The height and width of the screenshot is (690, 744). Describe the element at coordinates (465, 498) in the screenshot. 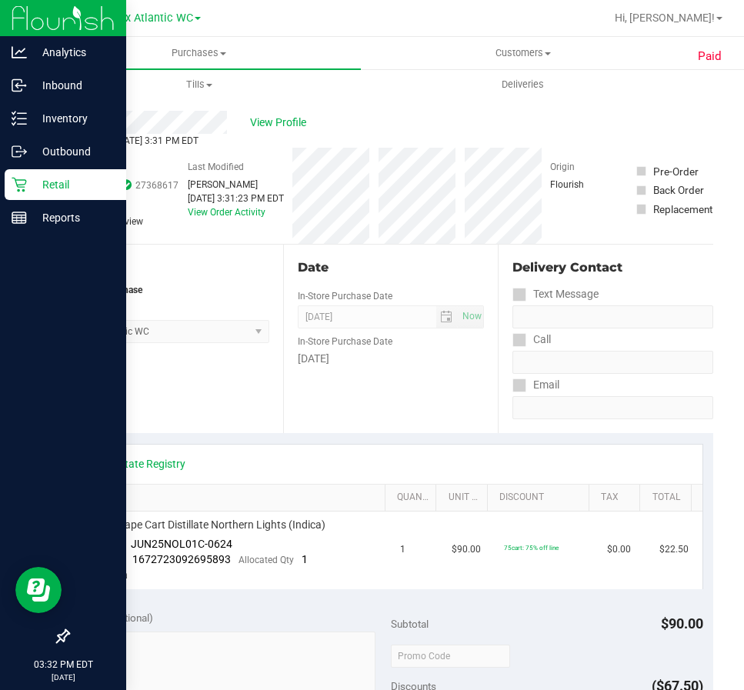

I see `a: Unit Price` at that location.